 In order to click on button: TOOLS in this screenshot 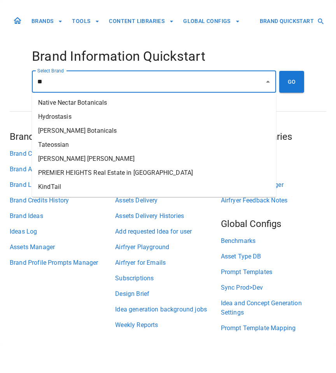, I will do `click(86, 21)`.